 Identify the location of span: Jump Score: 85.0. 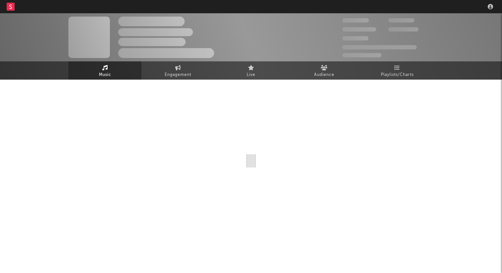
(362, 55).